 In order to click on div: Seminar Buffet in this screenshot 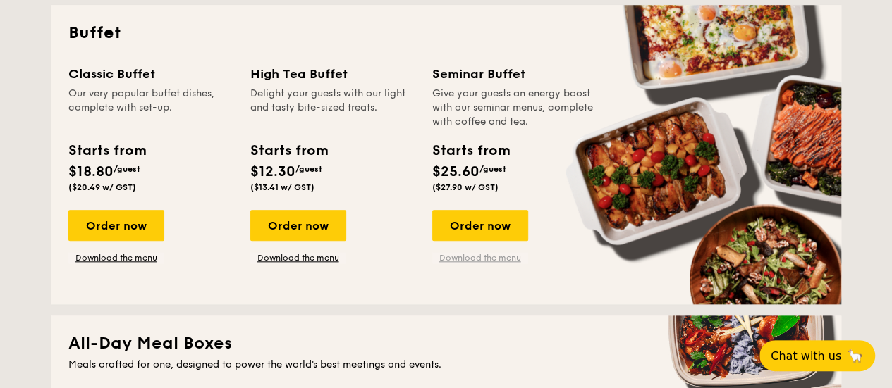, I will do `click(515, 74)`.